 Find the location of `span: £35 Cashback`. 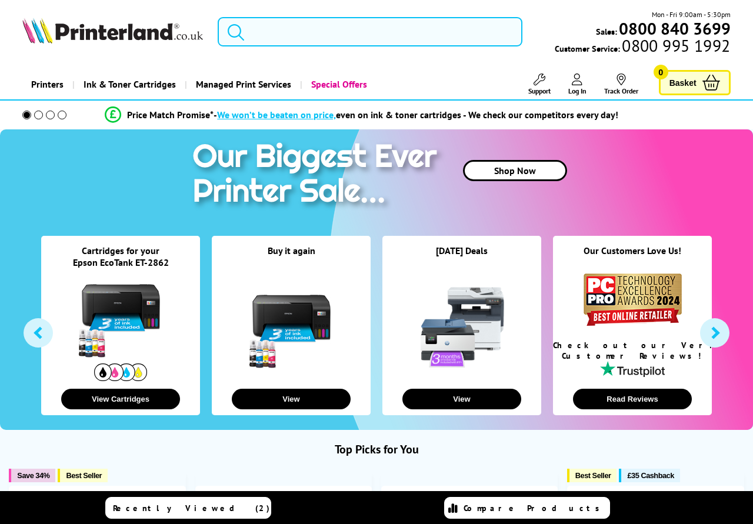

span: £35 Cashback is located at coordinates (650, 475).